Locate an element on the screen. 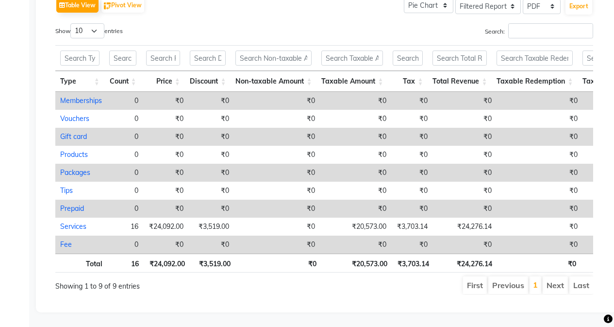  th: ₹20,573.00 is located at coordinates (357, 263).